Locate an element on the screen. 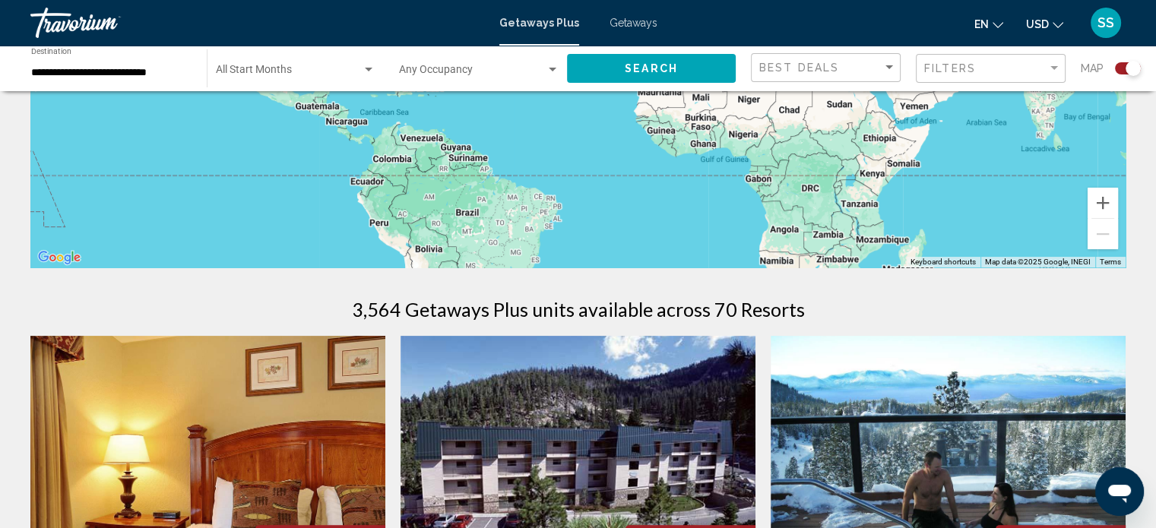  button: Search is located at coordinates (651, 68).